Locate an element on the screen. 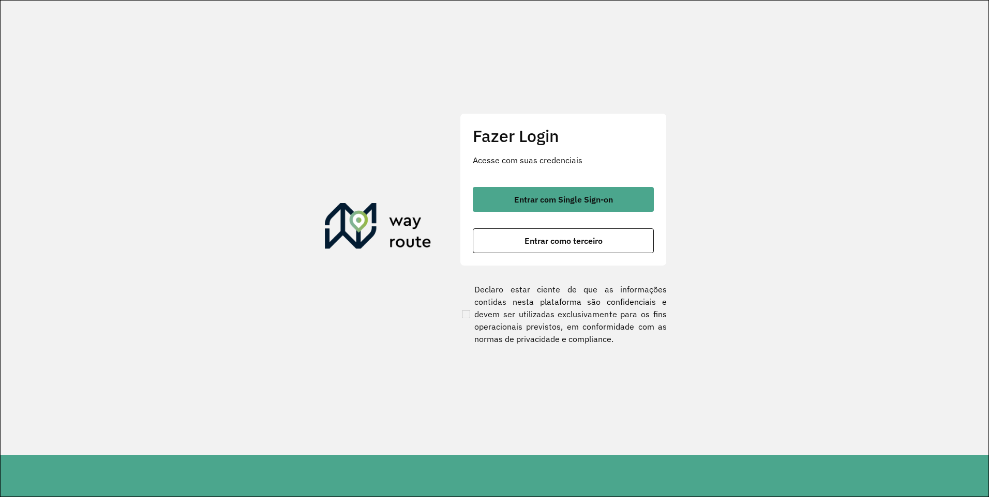 The image size is (989, 497). p: Acesse com suas credenciais is located at coordinates (563, 160).